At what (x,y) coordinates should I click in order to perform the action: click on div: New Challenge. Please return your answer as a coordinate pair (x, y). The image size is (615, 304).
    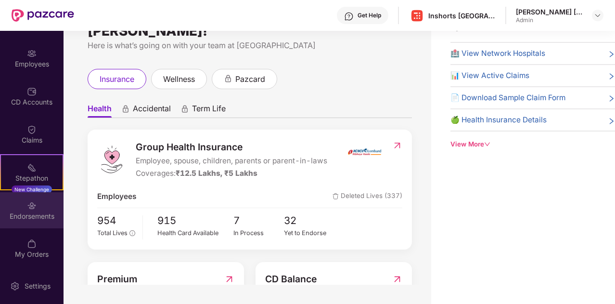
    Looking at the image, I should click on (32, 189).